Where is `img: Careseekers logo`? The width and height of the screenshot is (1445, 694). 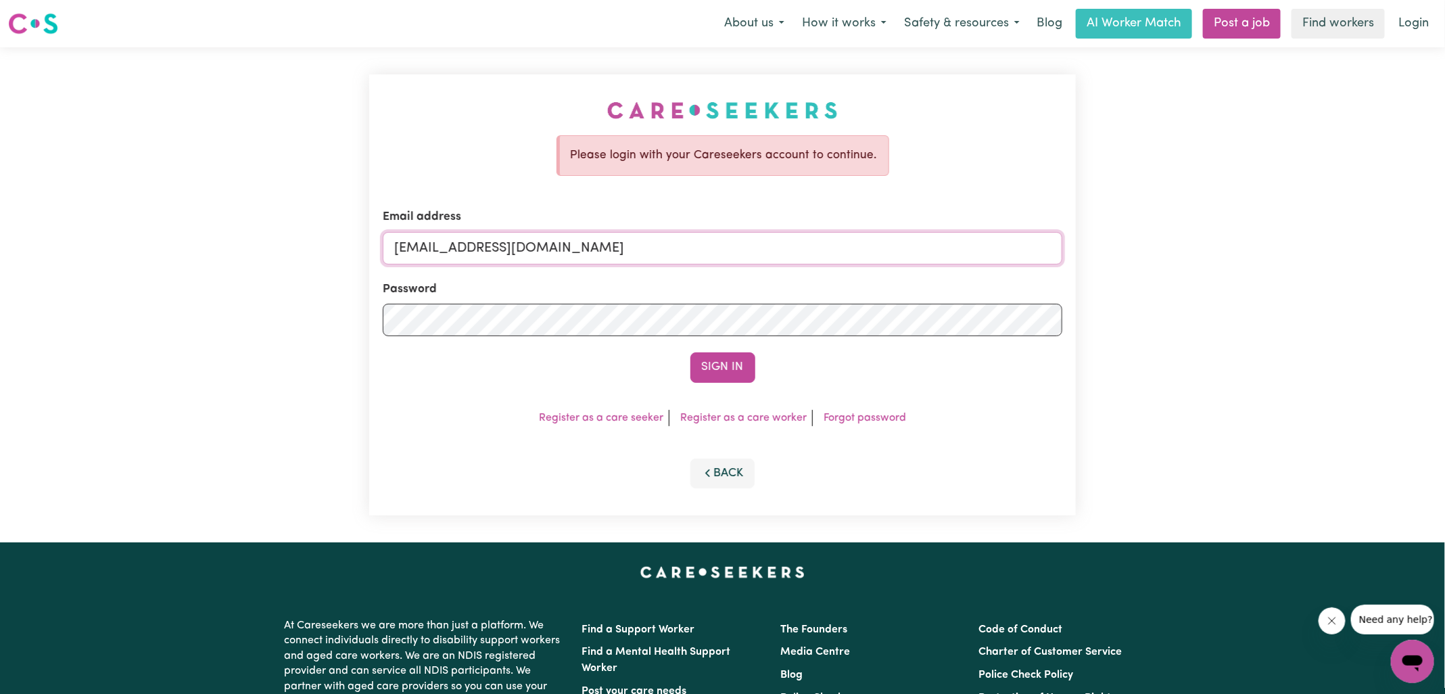 img: Careseekers logo is located at coordinates (33, 24).